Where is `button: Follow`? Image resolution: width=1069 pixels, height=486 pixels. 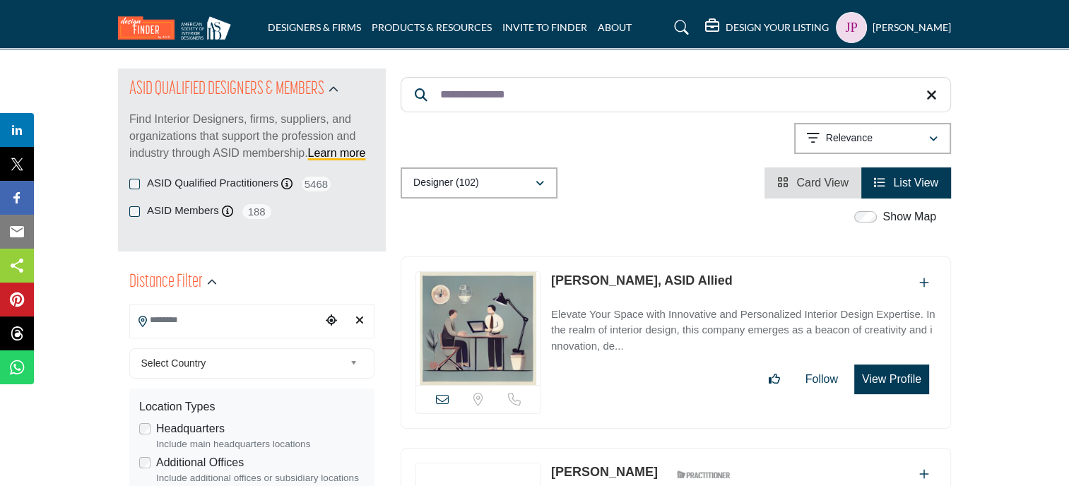
button: Follow is located at coordinates (822, 380).